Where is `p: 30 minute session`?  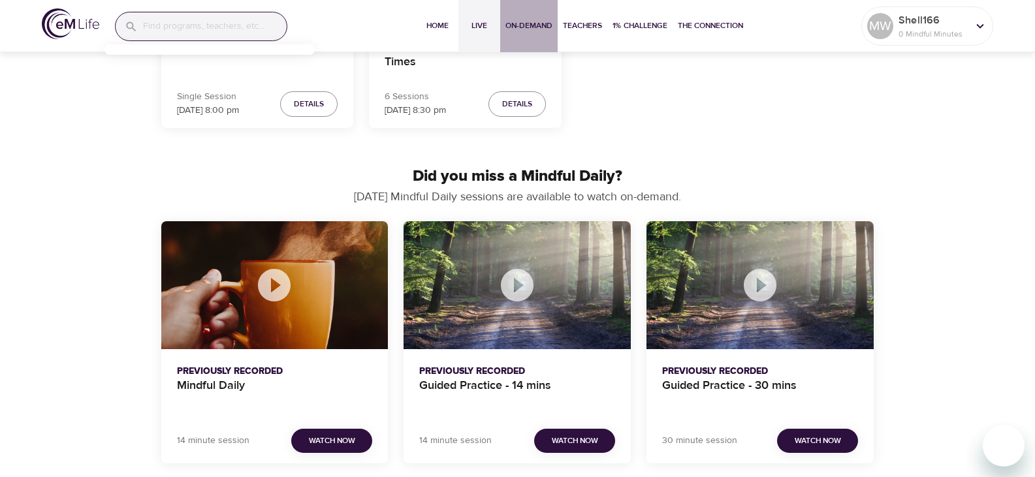
p: 30 minute session is located at coordinates (699, 441).